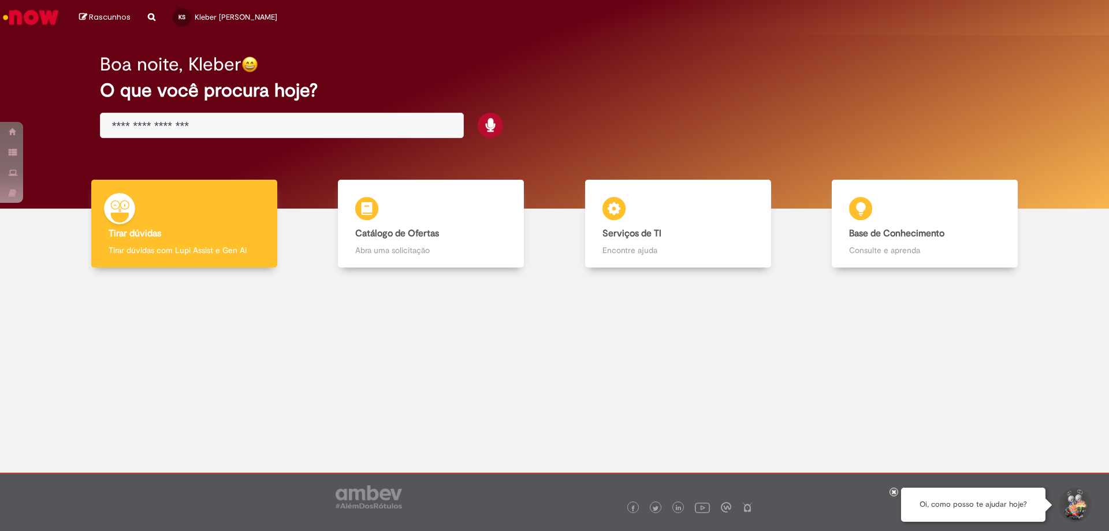  Describe the element at coordinates (431, 250) in the screenshot. I see `p: Abra uma solicitação` at that location.